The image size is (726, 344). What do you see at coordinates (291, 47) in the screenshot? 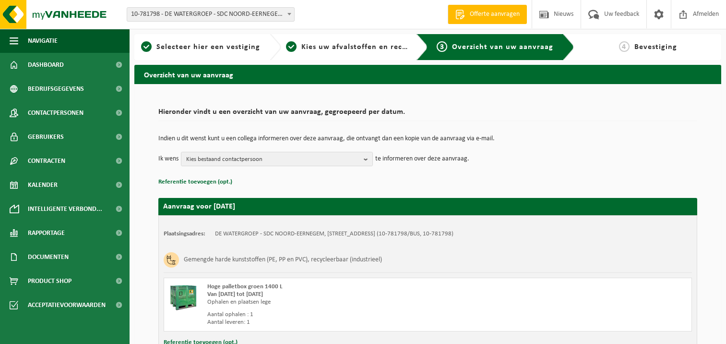
I see `span: 2` at bounding box center [291, 47].